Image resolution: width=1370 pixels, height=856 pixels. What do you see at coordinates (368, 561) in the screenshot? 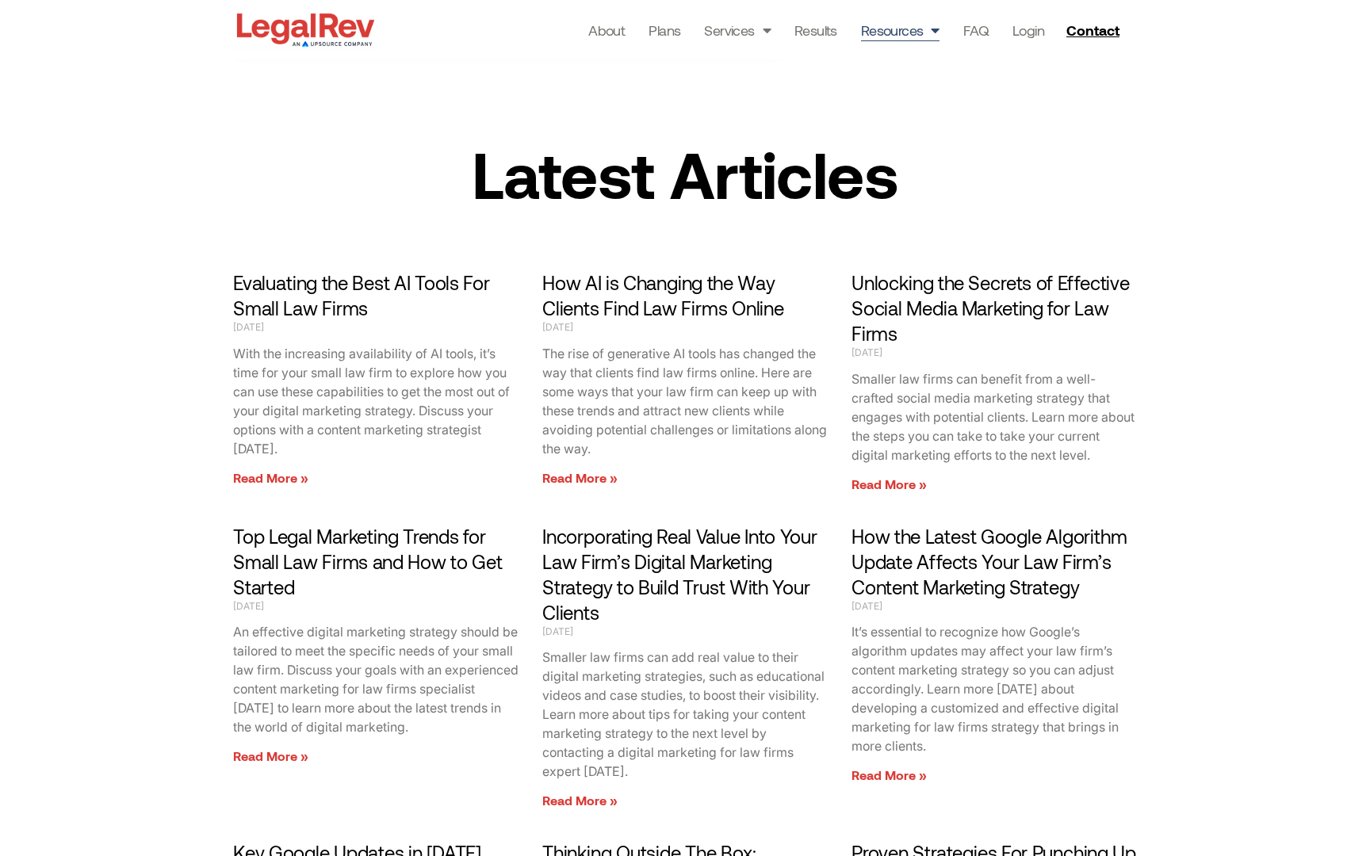
I see `a: Top Legal Marketing Trends for Small Law Firms and How to Get Started` at bounding box center [368, 561].